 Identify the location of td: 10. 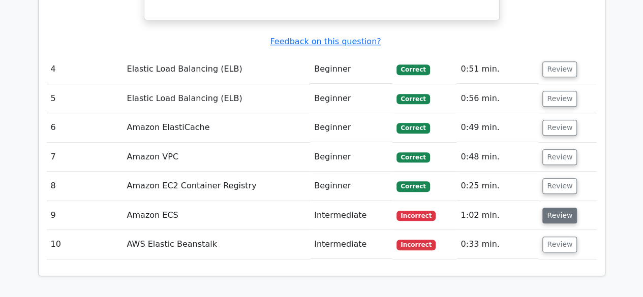
(85, 244).